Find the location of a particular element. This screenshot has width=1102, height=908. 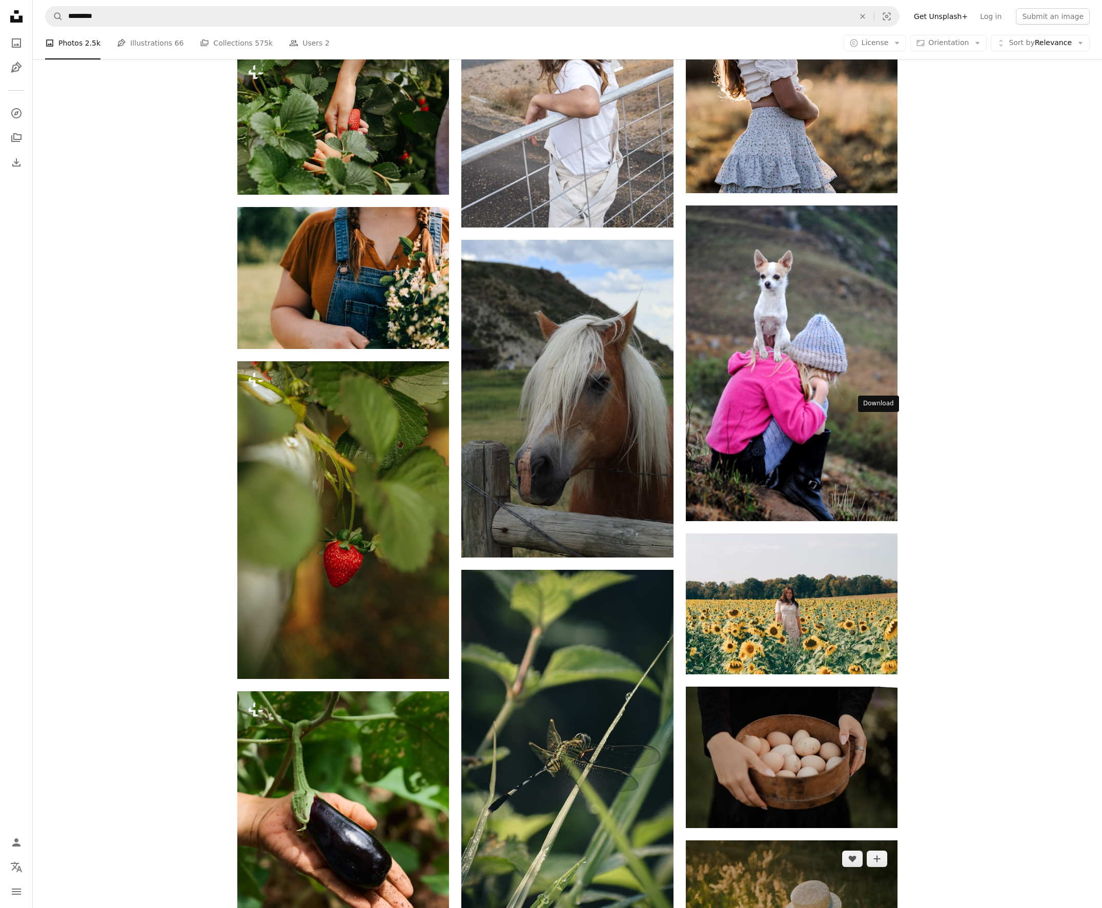

button: Search Unsplash is located at coordinates (54, 16).